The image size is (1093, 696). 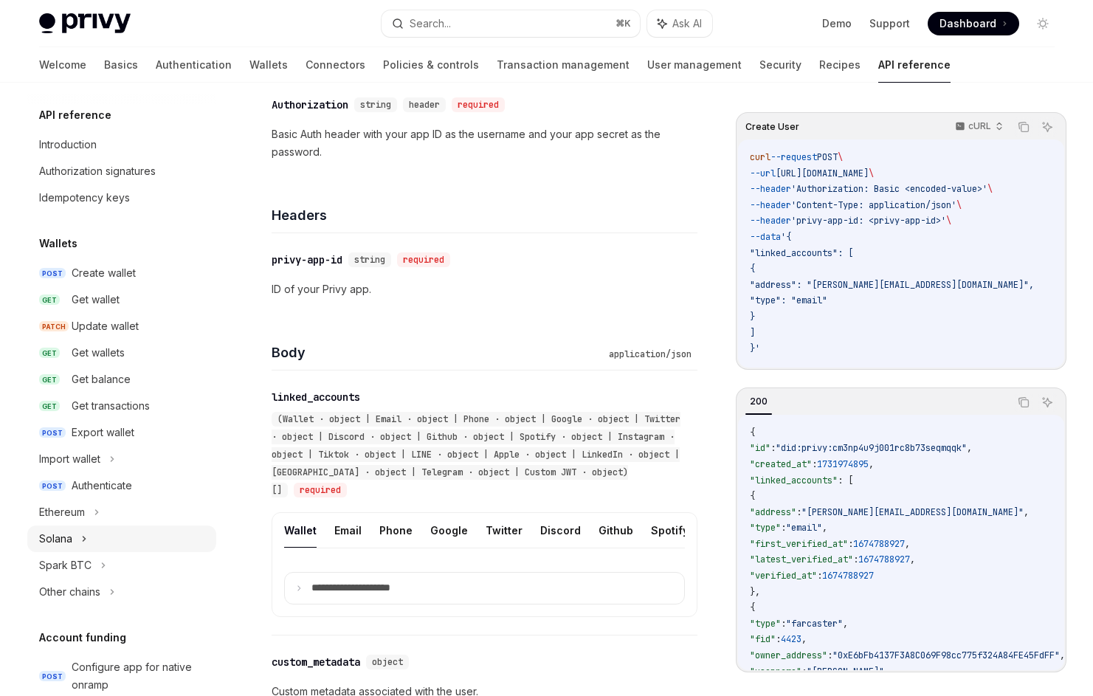 What do you see at coordinates (55, 539) in the screenshot?
I see `div: Solana` at bounding box center [55, 539].